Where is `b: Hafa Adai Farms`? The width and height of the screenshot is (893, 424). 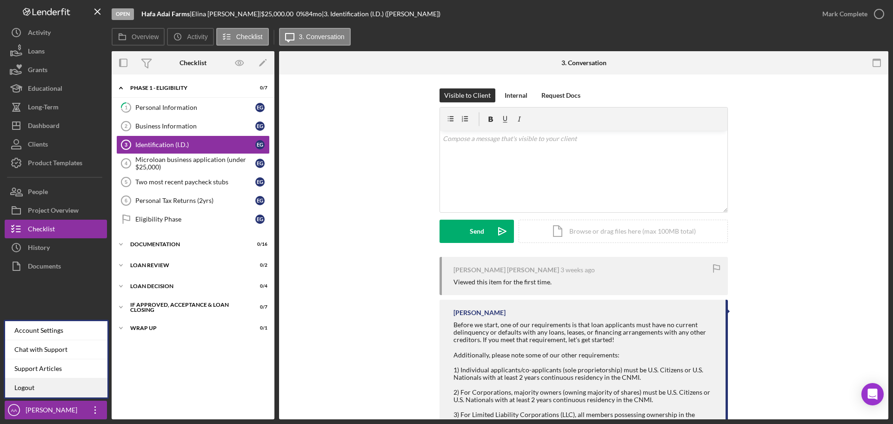 b: Hafa Adai Farms is located at coordinates (166, 13).